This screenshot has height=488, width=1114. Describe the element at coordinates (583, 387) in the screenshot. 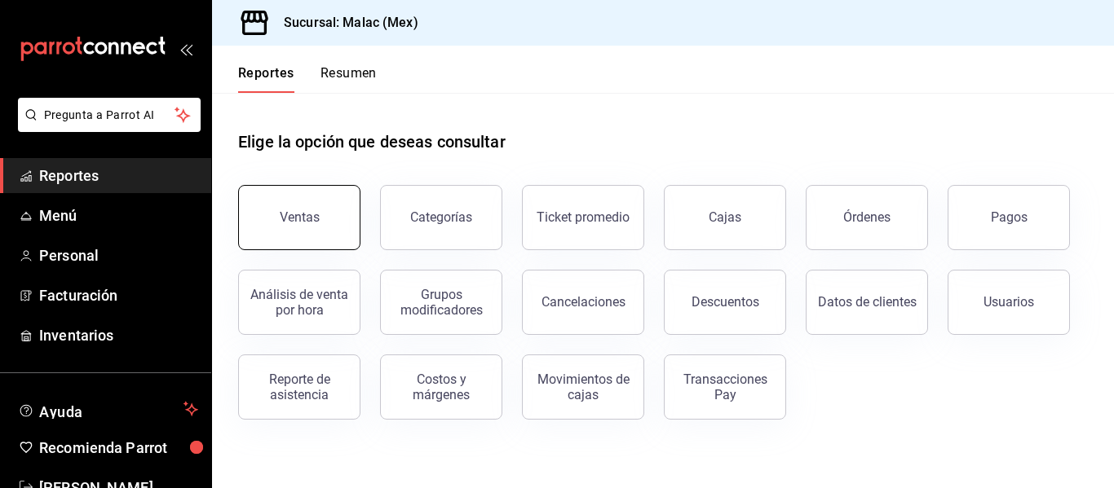

I see `div: Movimientos de cajas` at that location.